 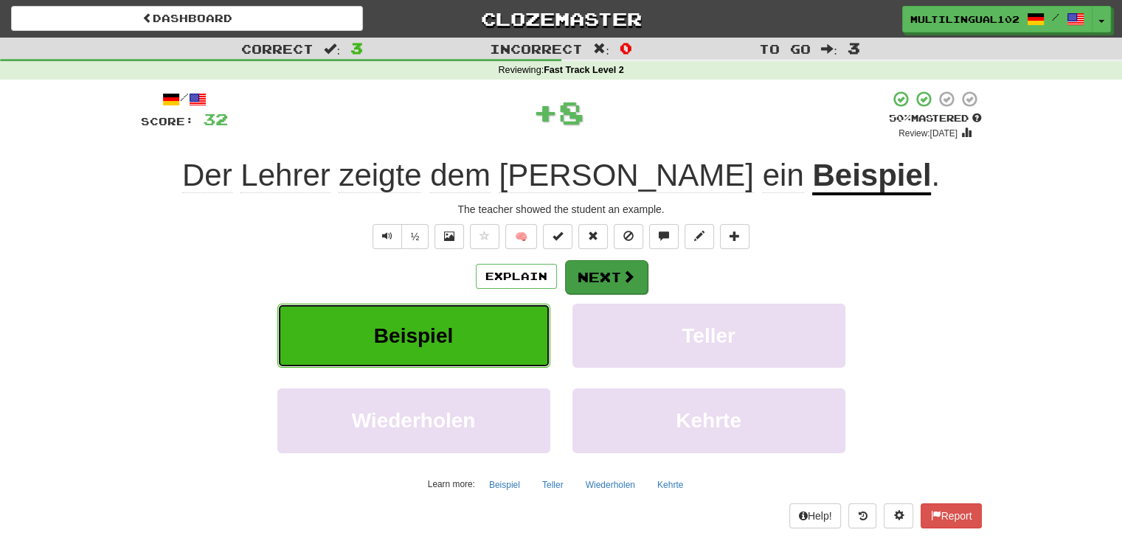 What do you see at coordinates (415, 237) in the screenshot?
I see `button: ½` at bounding box center [415, 237].